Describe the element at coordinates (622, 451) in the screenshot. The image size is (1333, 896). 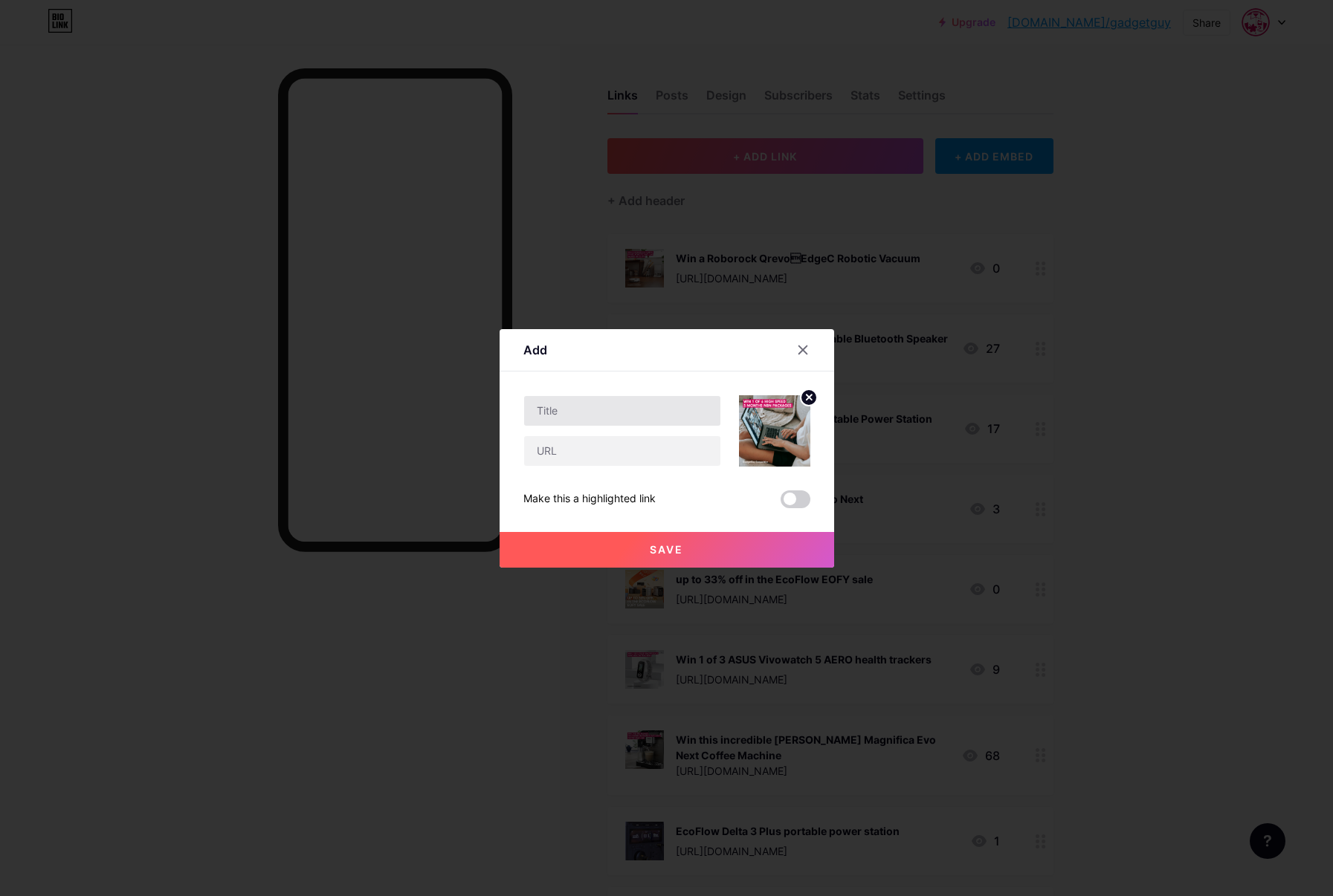
I see `input: URL` at that location.